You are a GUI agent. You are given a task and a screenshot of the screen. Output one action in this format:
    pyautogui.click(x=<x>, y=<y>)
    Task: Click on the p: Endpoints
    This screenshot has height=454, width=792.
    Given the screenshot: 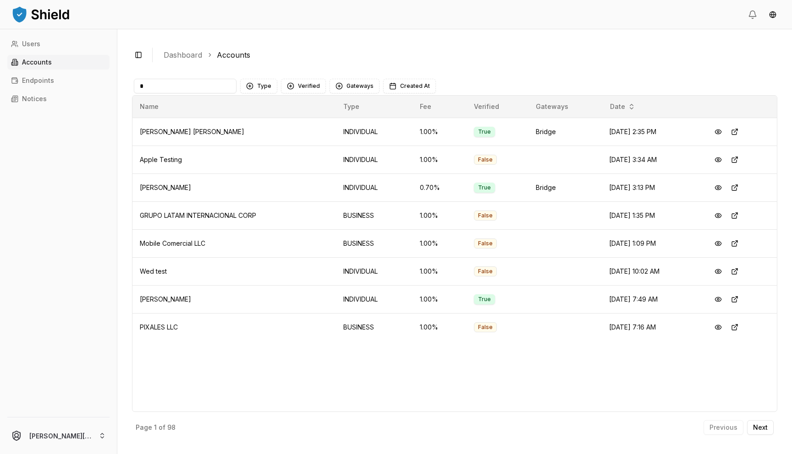 What is the action you would take?
    pyautogui.click(x=38, y=81)
    